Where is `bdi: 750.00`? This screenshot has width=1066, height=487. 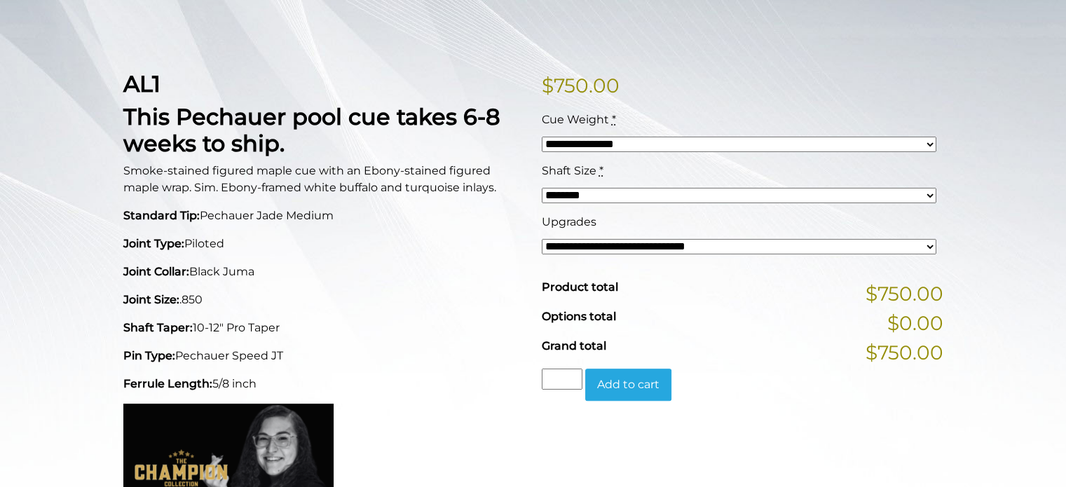
bdi: 750.00 is located at coordinates (580, 86).